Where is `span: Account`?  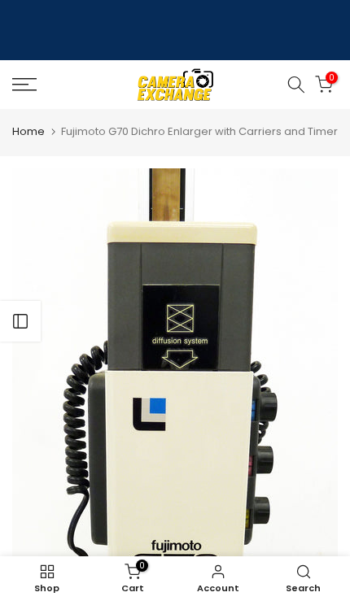
span: Account is located at coordinates (217, 588).